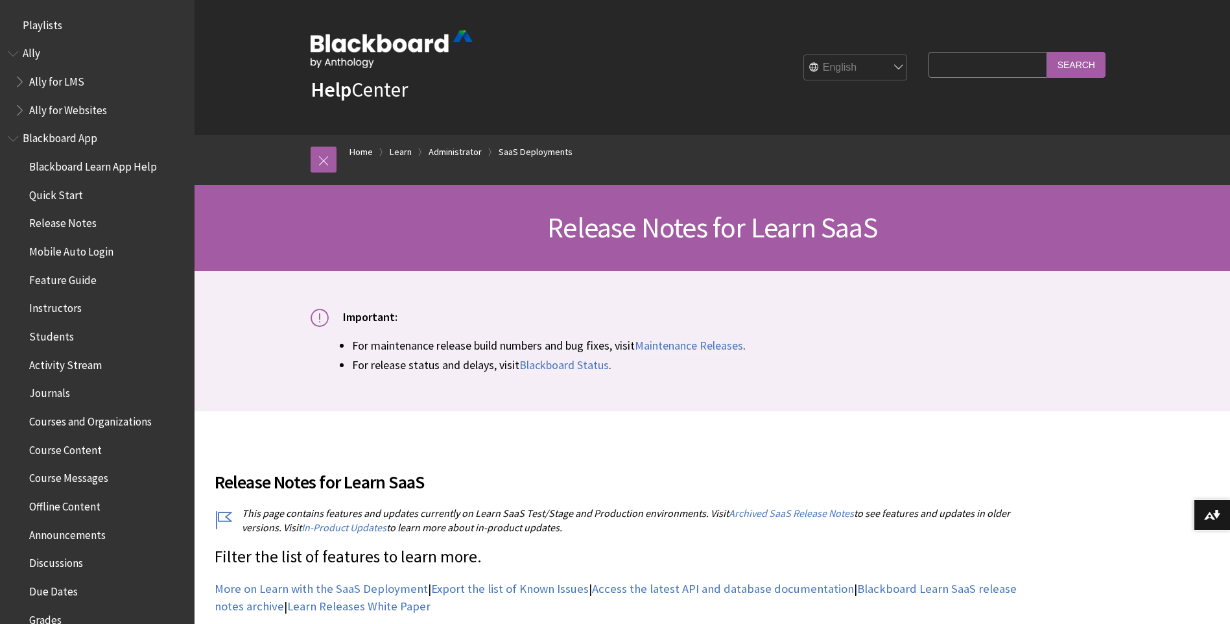 This screenshot has width=1230, height=624. What do you see at coordinates (344, 527) in the screenshot?
I see `a: In-Product Updates` at bounding box center [344, 527].